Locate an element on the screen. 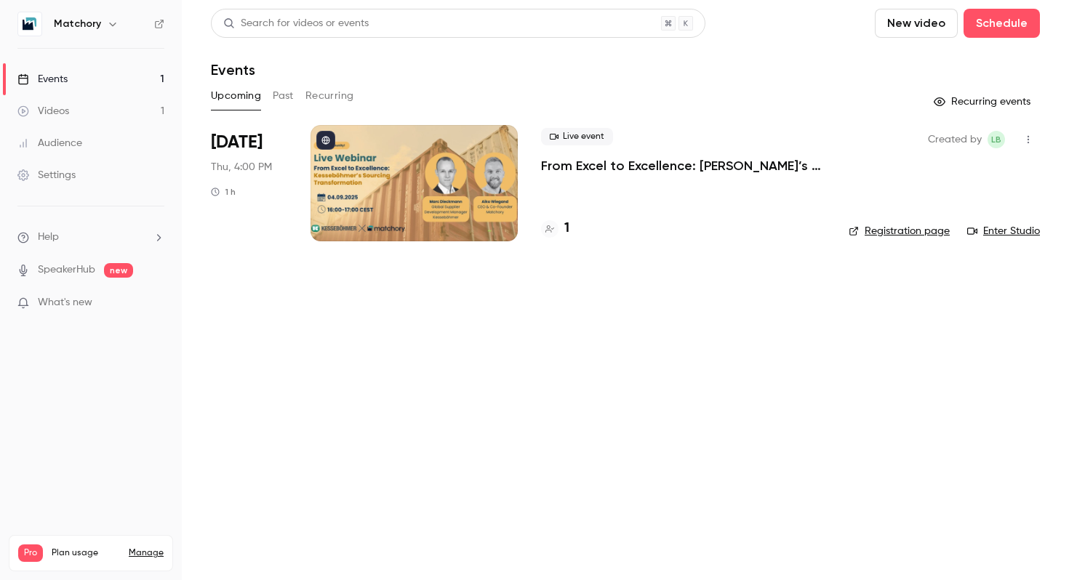  span: What's new is located at coordinates (65, 302).